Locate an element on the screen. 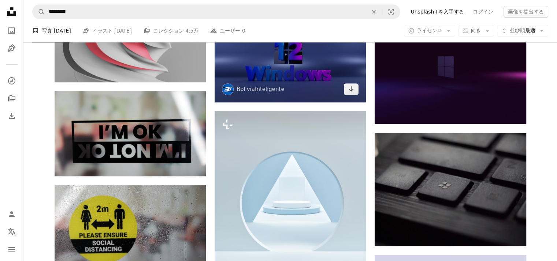  a: 写真 is located at coordinates (12, 31).